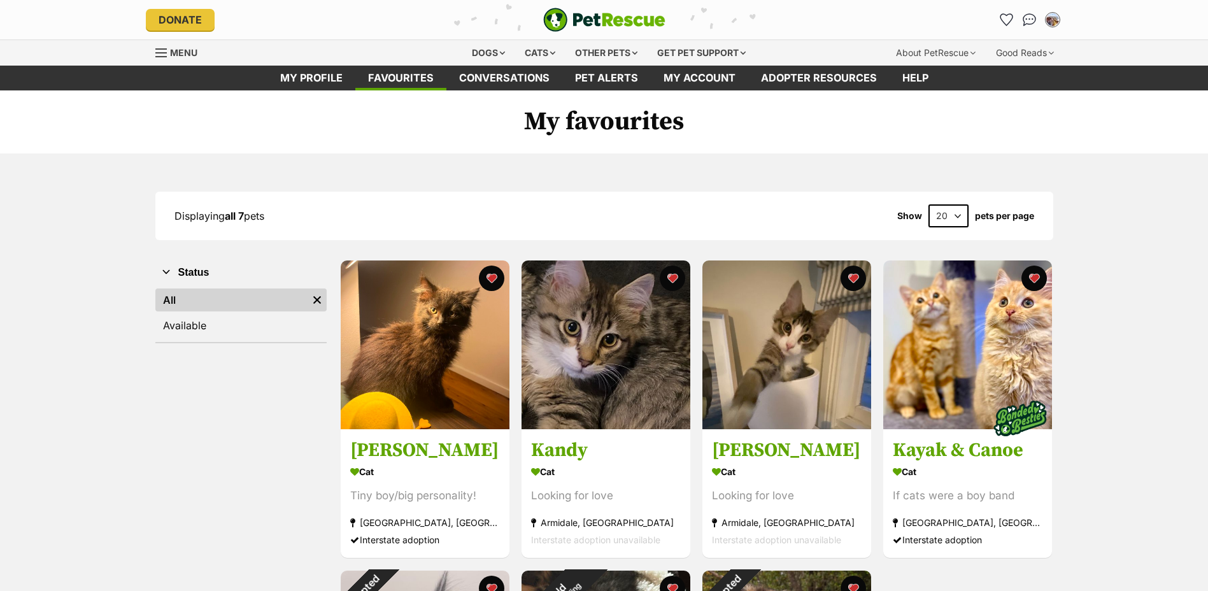 The width and height of the screenshot is (1208, 591). Describe the element at coordinates (540, 53) in the screenshot. I see `div: Cats` at that location.